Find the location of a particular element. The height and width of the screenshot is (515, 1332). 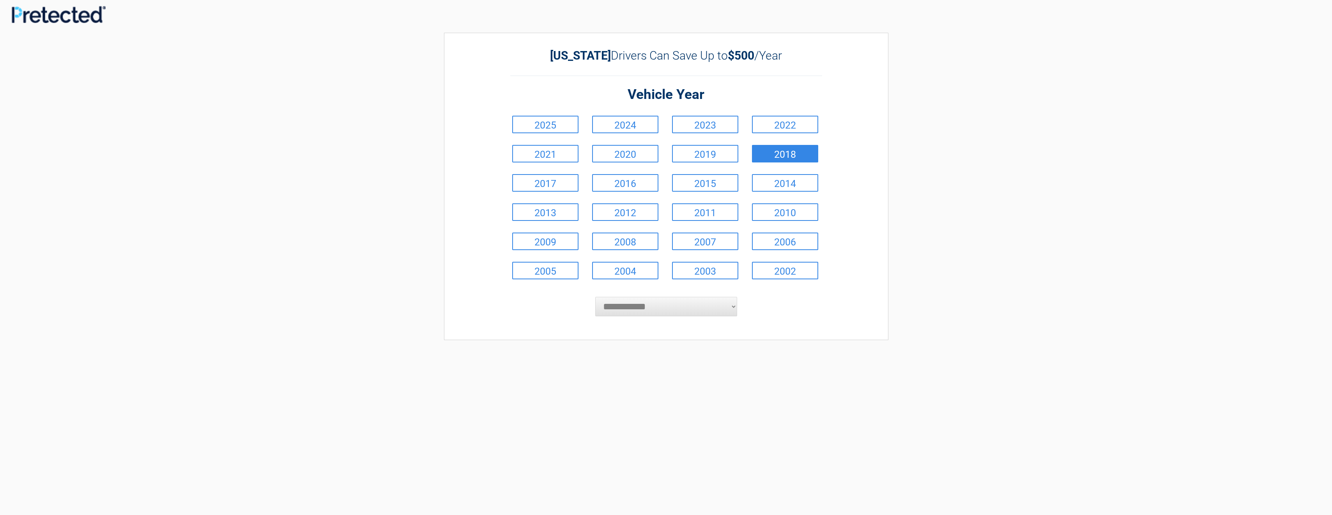

a: 2013 is located at coordinates (545, 212).